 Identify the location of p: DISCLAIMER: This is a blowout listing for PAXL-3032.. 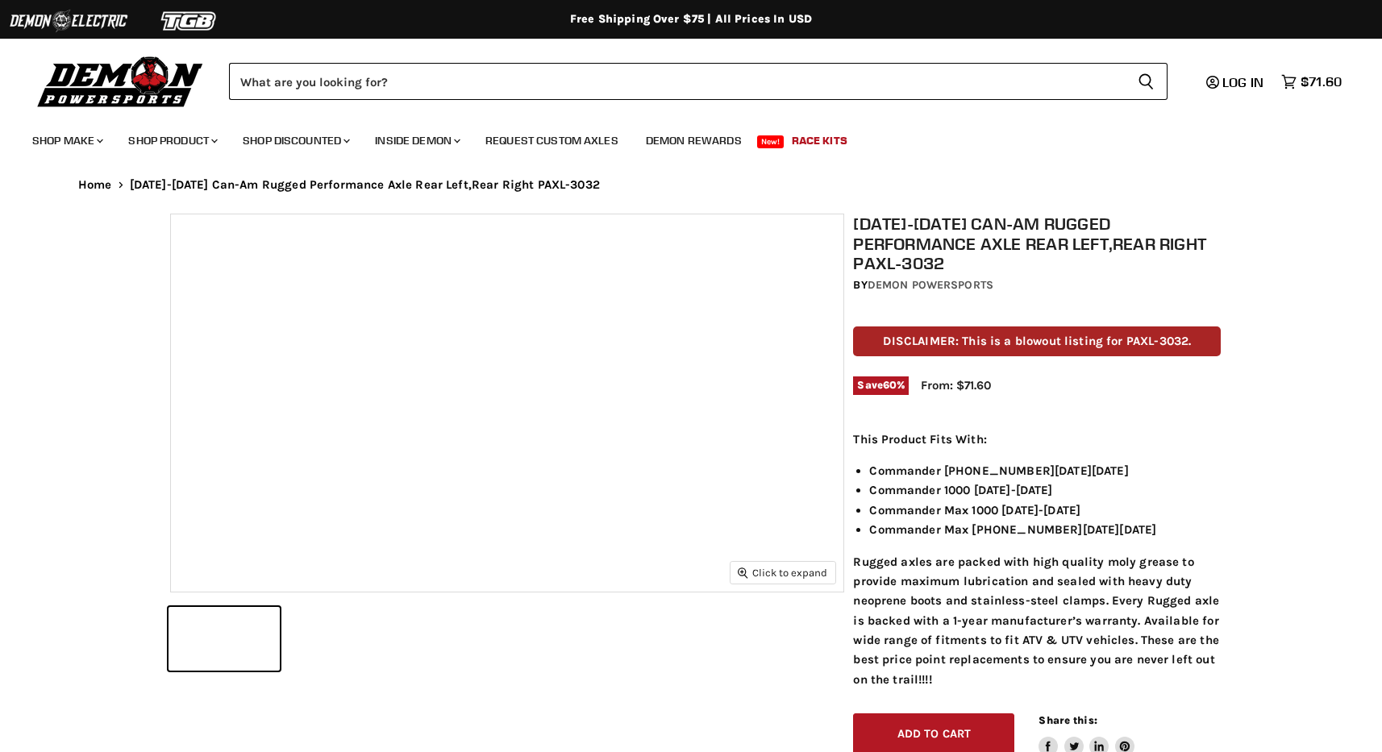
(1037, 341).